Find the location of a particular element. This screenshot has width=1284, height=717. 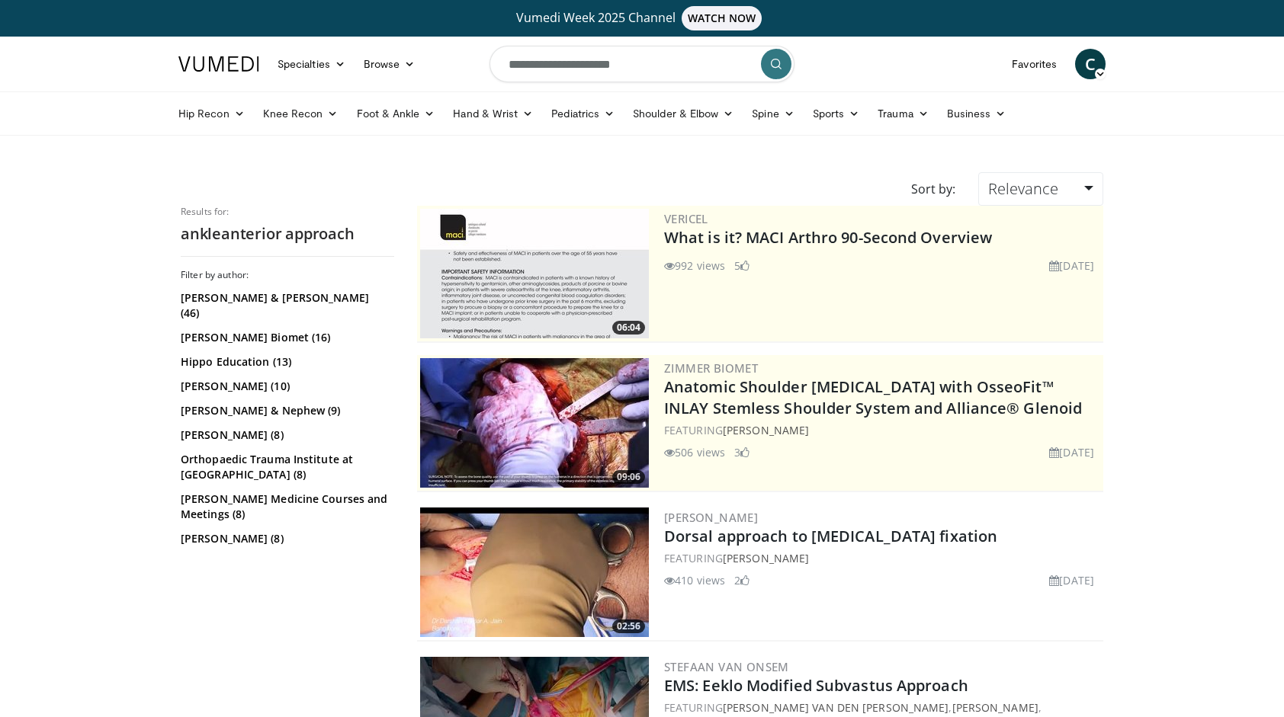

a: 02:56 is located at coordinates (534, 572).